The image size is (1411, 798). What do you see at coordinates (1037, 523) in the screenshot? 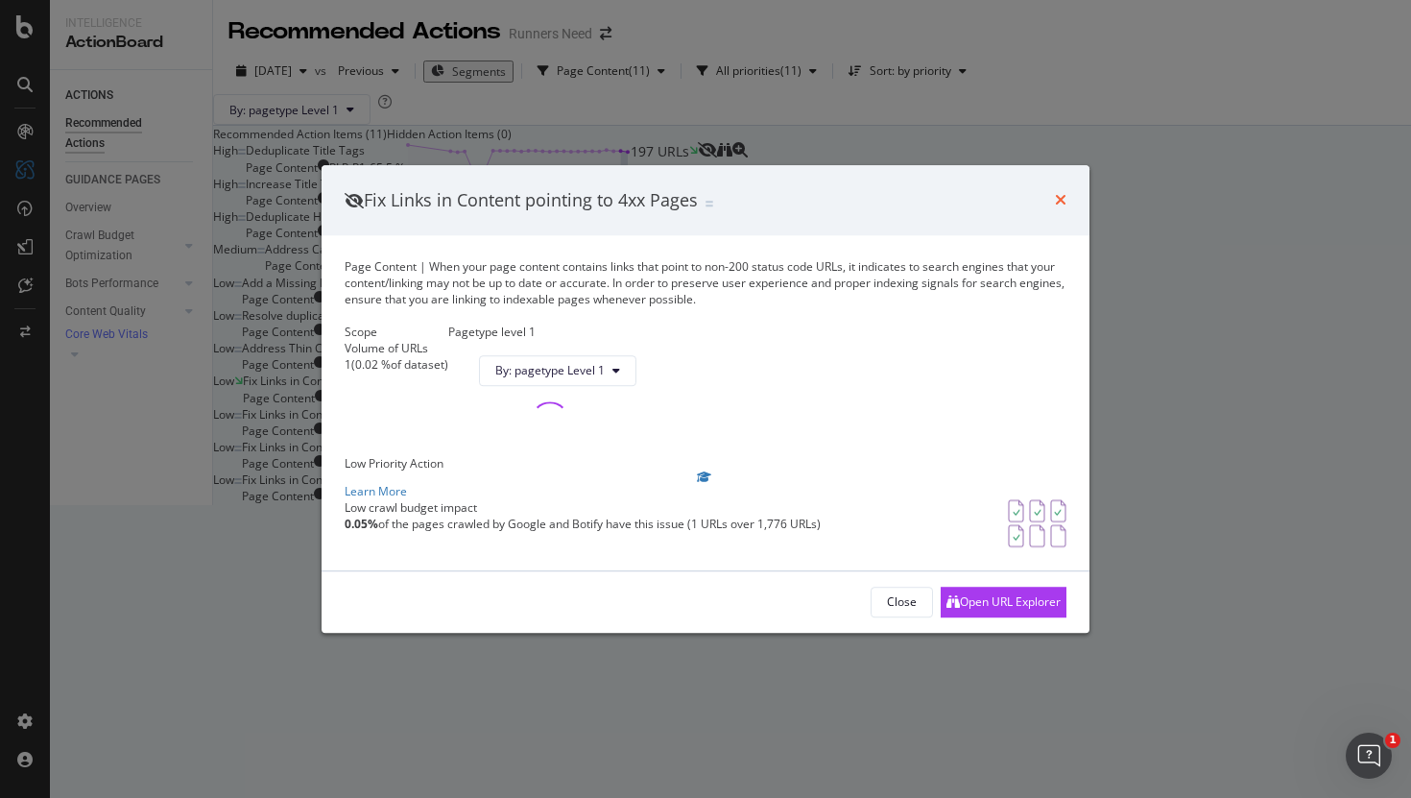
I see `img: AY0oso9MOvYAAAAASUVORK5CYII=` at bounding box center [1037, 523].